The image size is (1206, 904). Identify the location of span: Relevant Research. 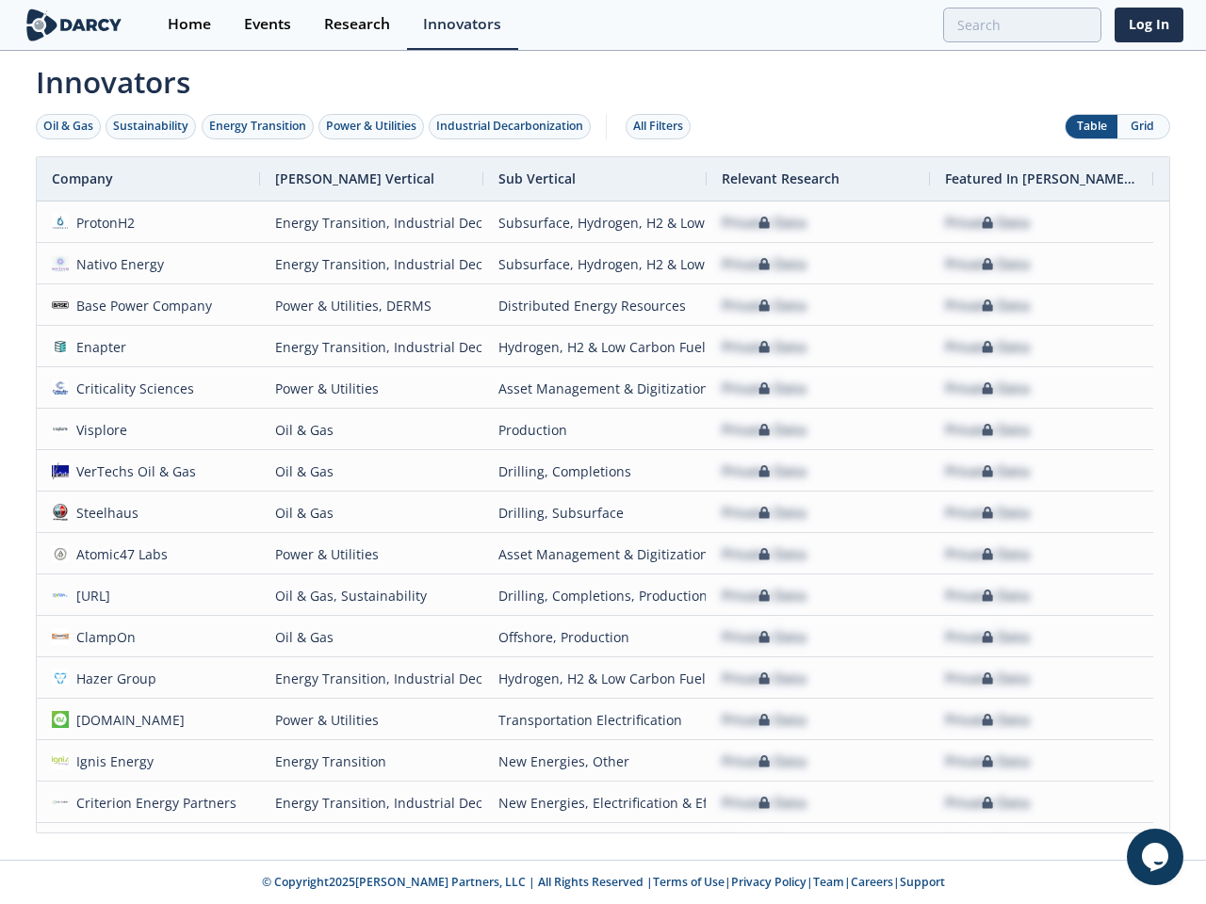
(780, 178).